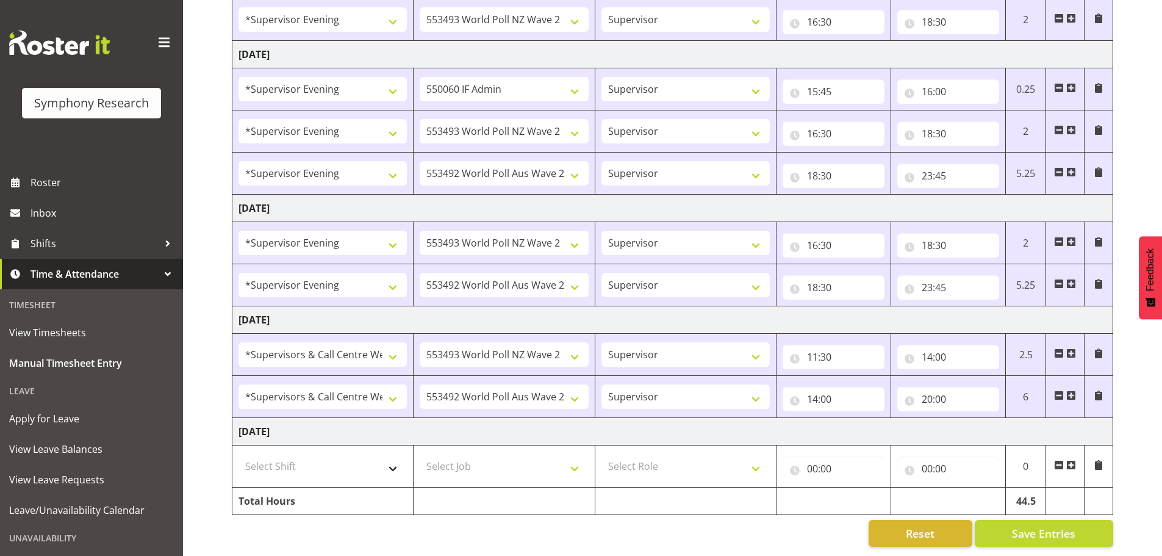 The image size is (1162, 556). What do you see at coordinates (92, 510) in the screenshot?
I see `span: Leave/Unavailability Calendar` at bounding box center [92, 510].